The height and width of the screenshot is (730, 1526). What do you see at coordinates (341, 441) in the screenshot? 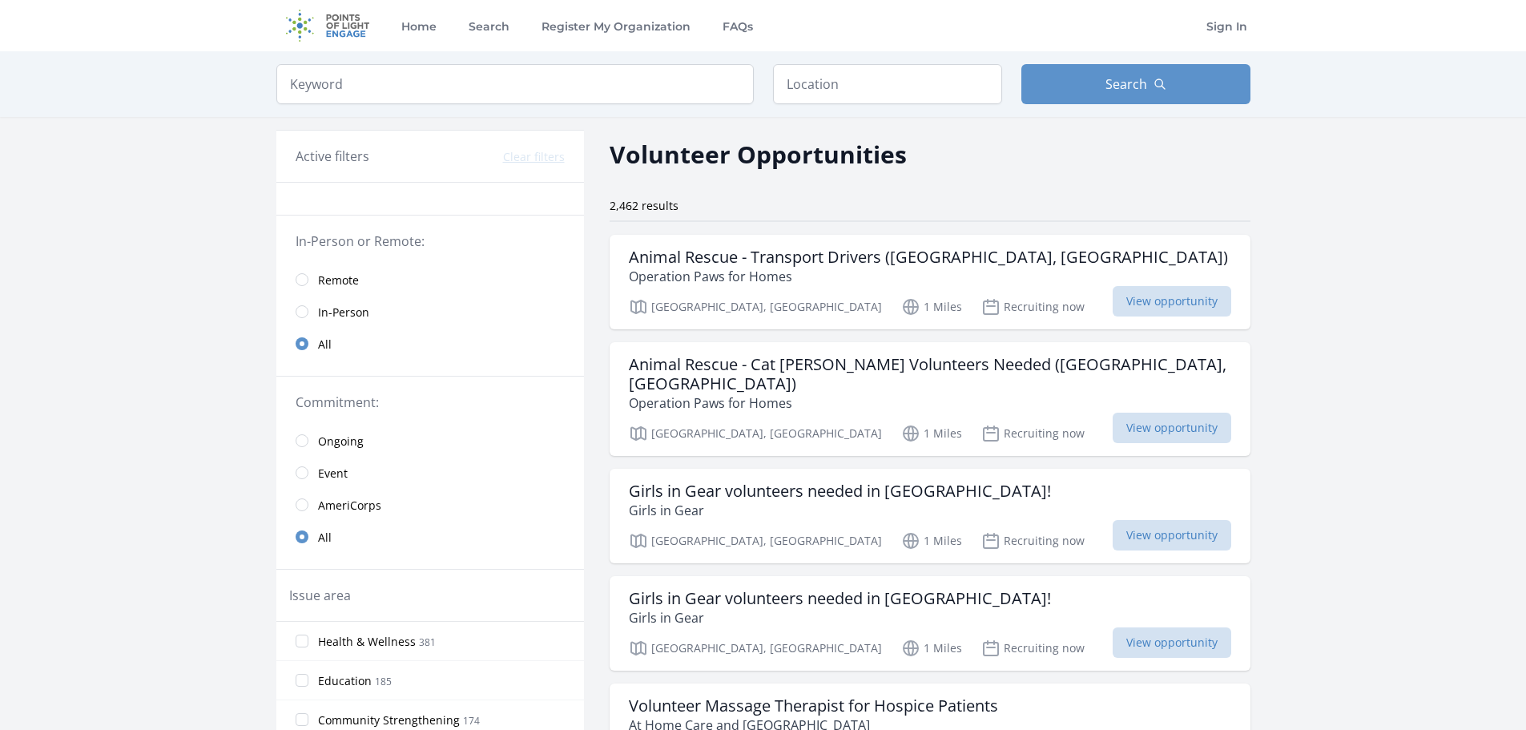
I see `span: Ongoing` at bounding box center [341, 441].